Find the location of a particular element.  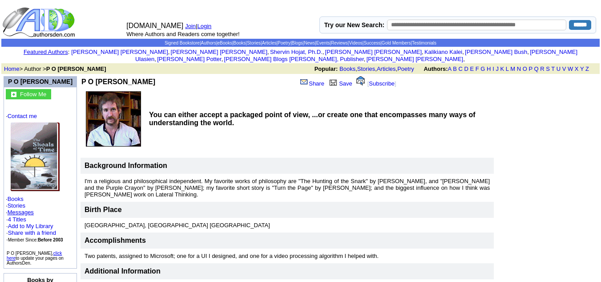

a: Follow Me is located at coordinates (33, 93).